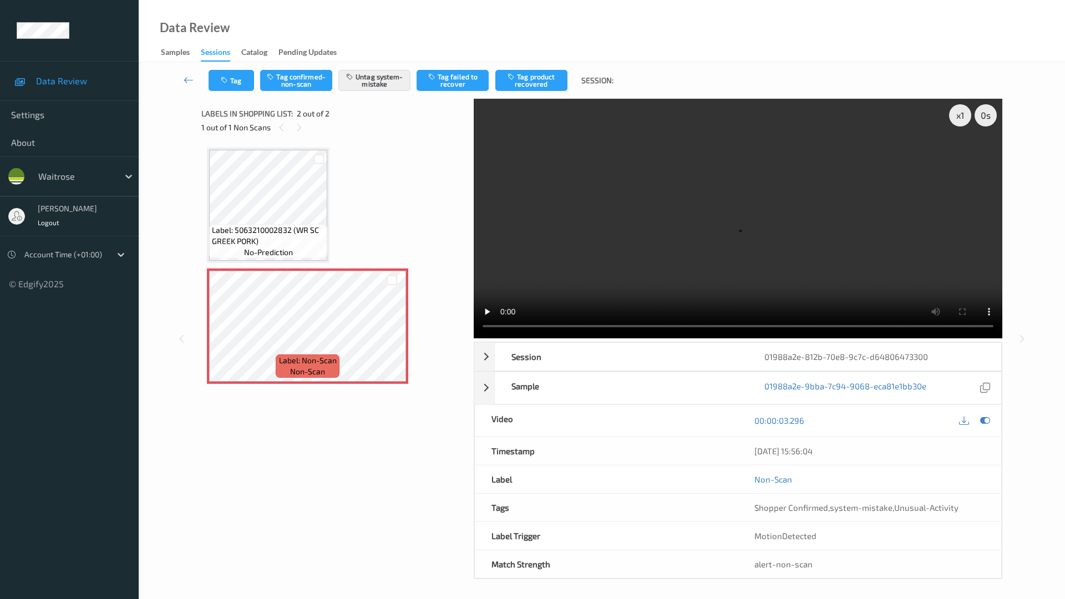  What do you see at coordinates (779, 420) in the screenshot?
I see `a: 00:00:03.296` at bounding box center [779, 420].